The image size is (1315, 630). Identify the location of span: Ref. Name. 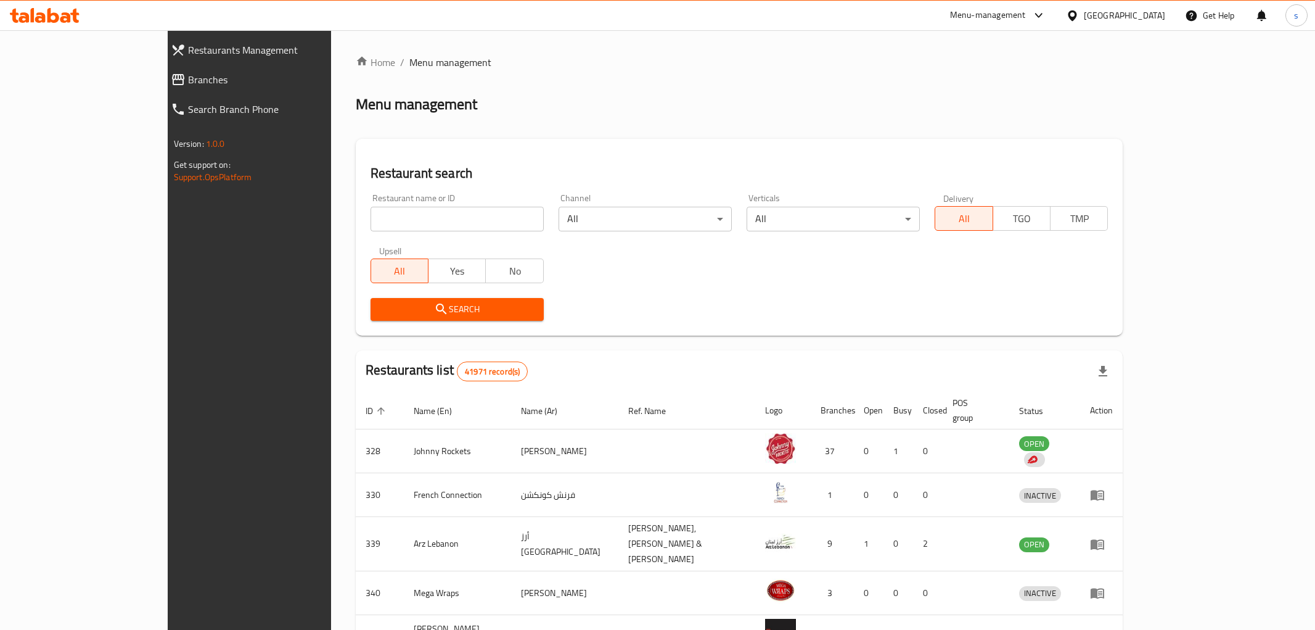
(655, 411).